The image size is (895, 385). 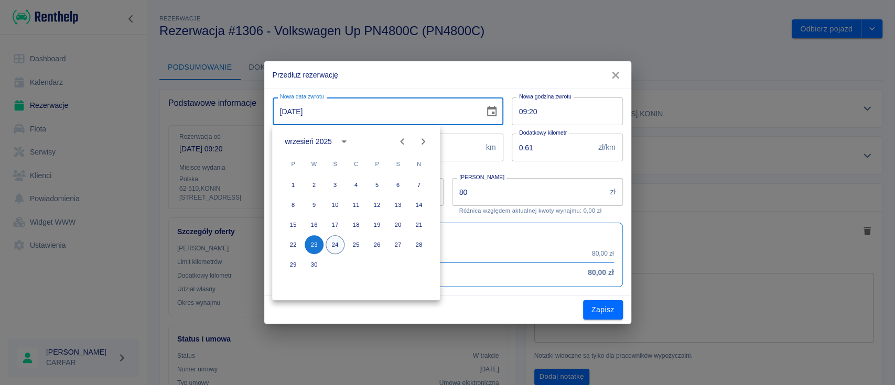 What do you see at coordinates (607, 147) in the screenshot?
I see `p: zł/km` at bounding box center [607, 147].